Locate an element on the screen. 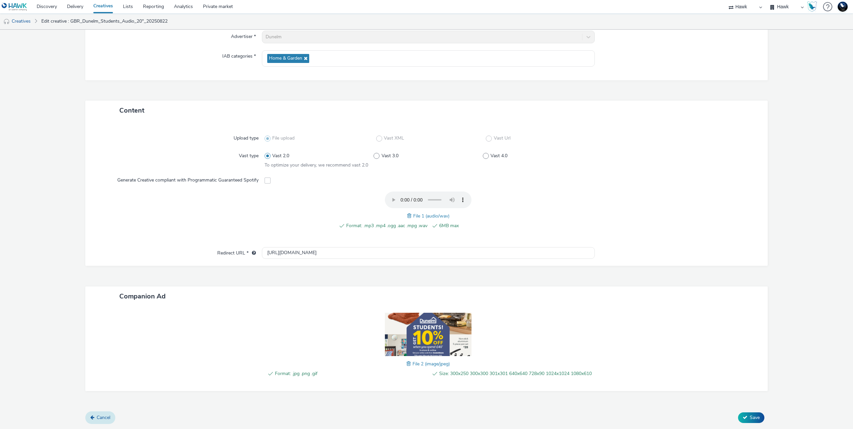 The image size is (853, 429). span: File upload is located at coordinates (283, 138).